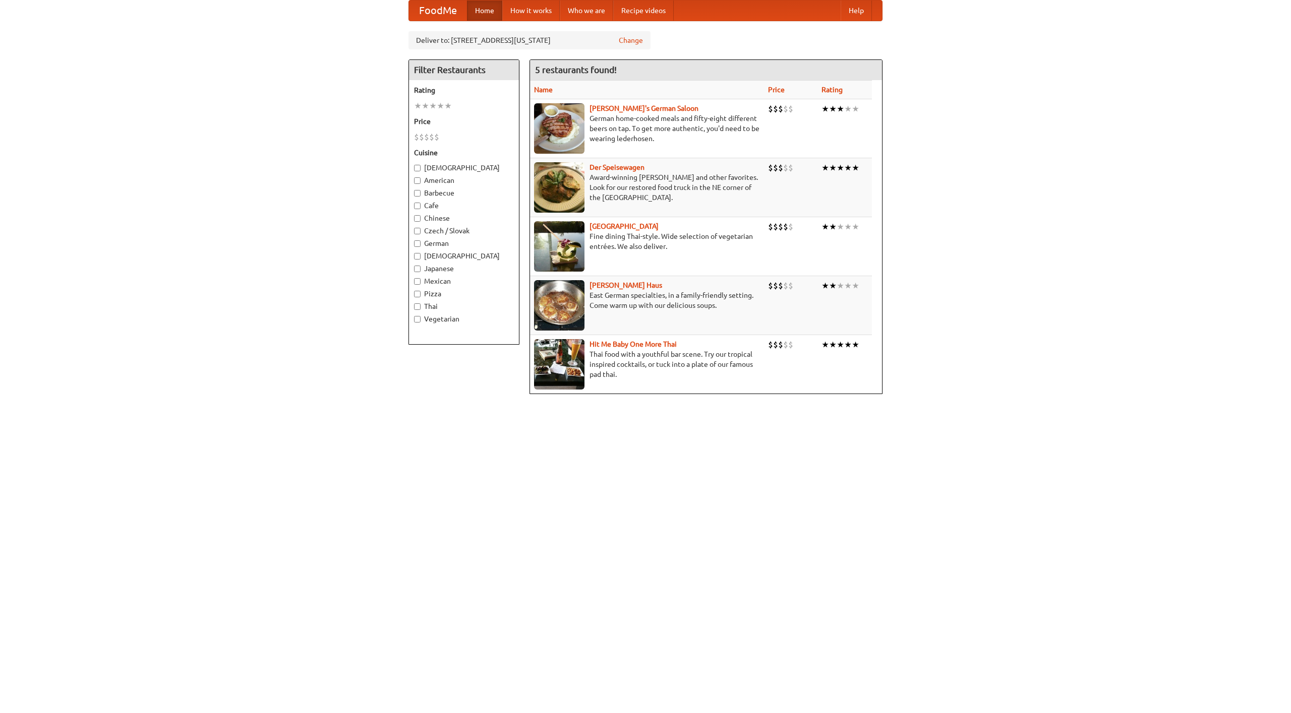 This screenshot has width=1291, height=713. I want to click on ng-pluralize: 5 restaurants found!, so click(576, 70).